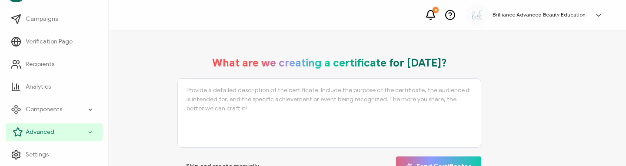 The image size is (626, 166). Describe the element at coordinates (38, 87) in the screenshot. I see `span: Analytics` at that location.